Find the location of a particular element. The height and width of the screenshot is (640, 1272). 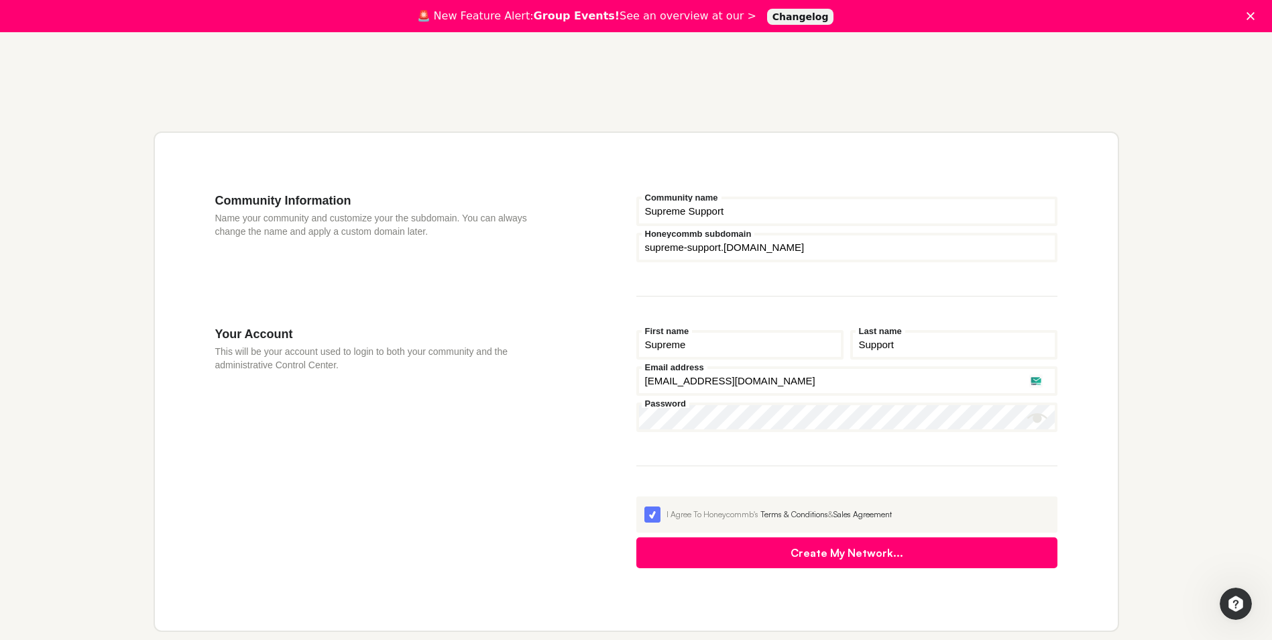

button: Show password is located at coordinates (1037, 418).